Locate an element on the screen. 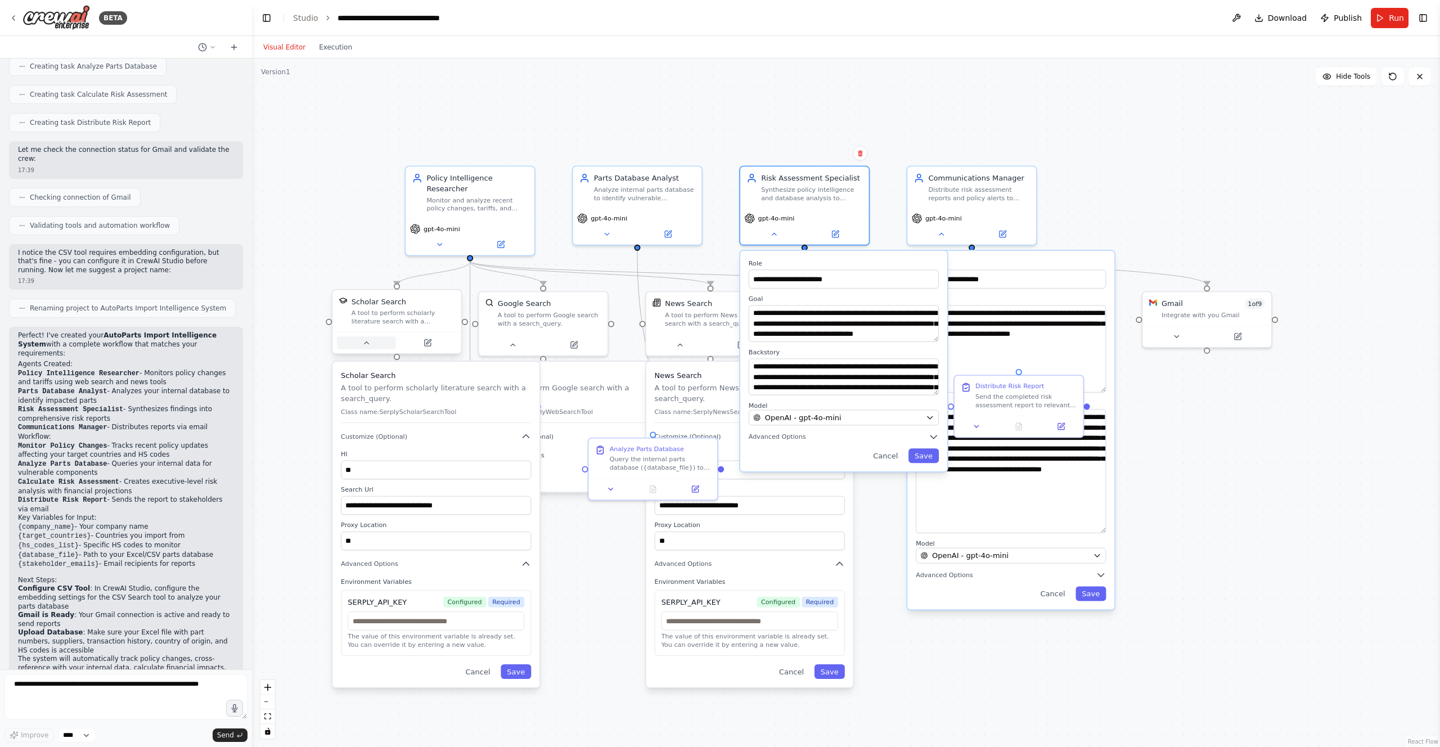  div: Version 1 is located at coordinates (276, 72).